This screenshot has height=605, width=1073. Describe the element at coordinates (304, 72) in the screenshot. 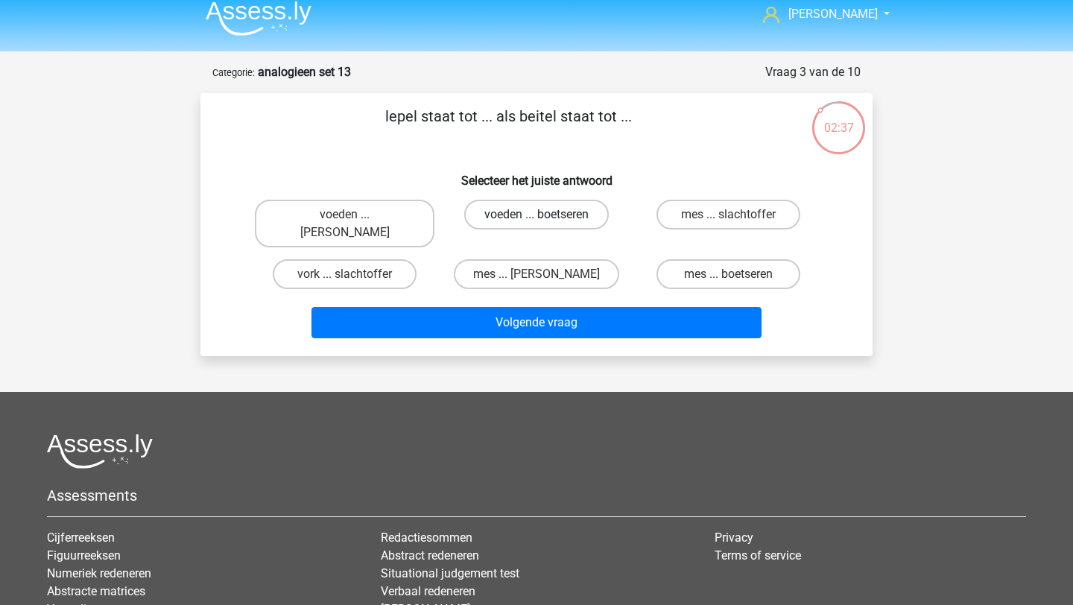

I see `strong: analogieen set 13` at that location.